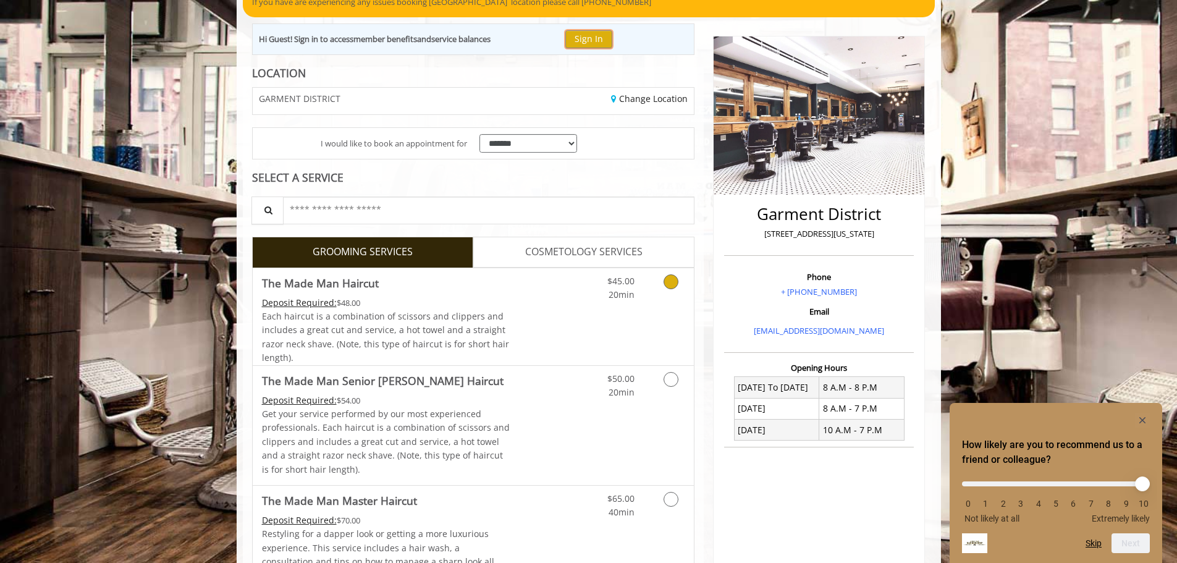 The height and width of the screenshot is (563, 1177). Describe the element at coordinates (968, 504) in the screenshot. I see `li: 0` at that location.